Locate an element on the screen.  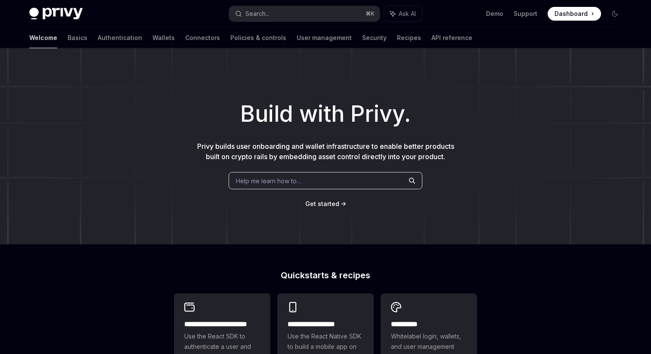
a: Welcome is located at coordinates (43, 38).